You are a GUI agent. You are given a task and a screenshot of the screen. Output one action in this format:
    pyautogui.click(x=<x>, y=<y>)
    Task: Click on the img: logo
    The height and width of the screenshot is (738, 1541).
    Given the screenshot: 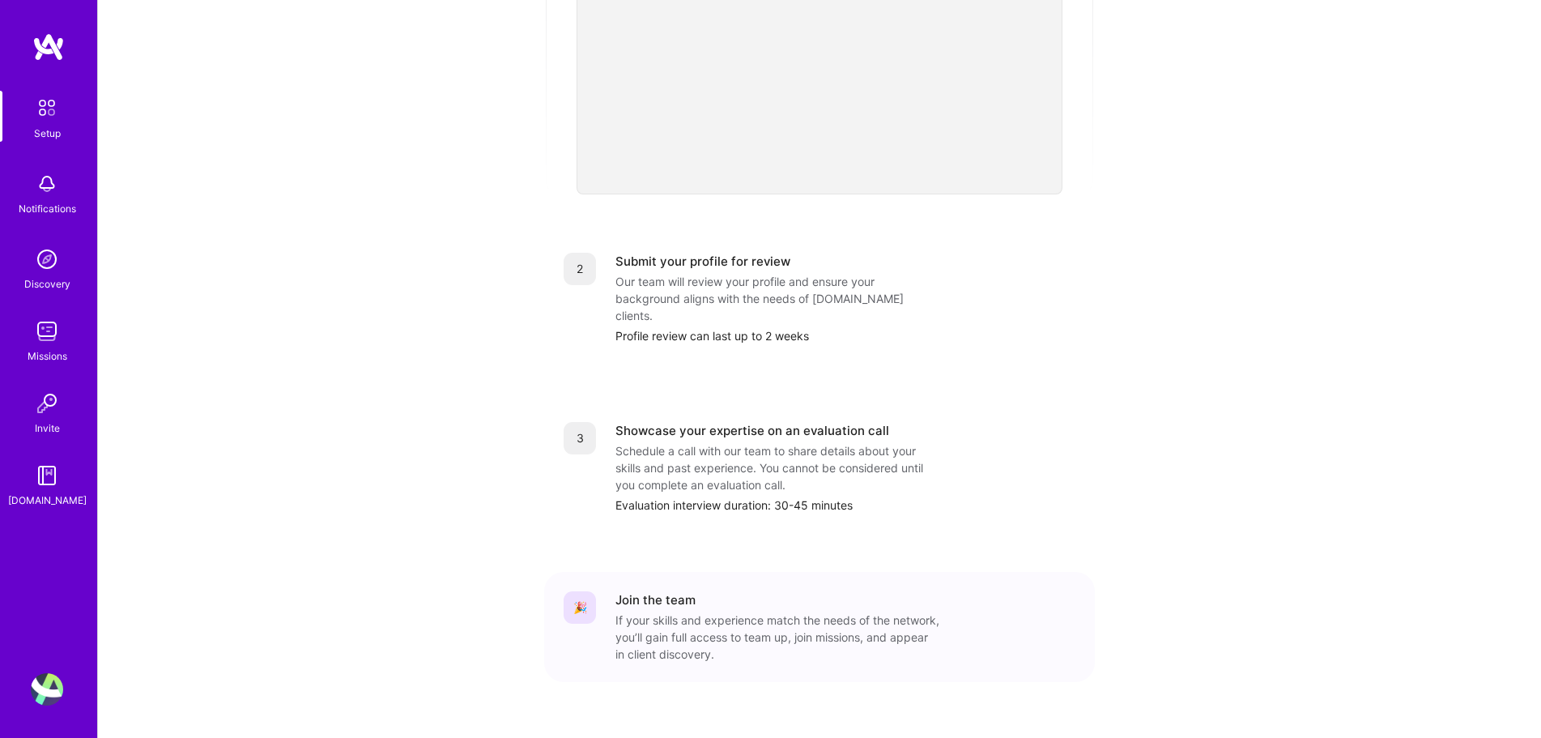 What is the action you would take?
    pyautogui.click(x=49, y=47)
    